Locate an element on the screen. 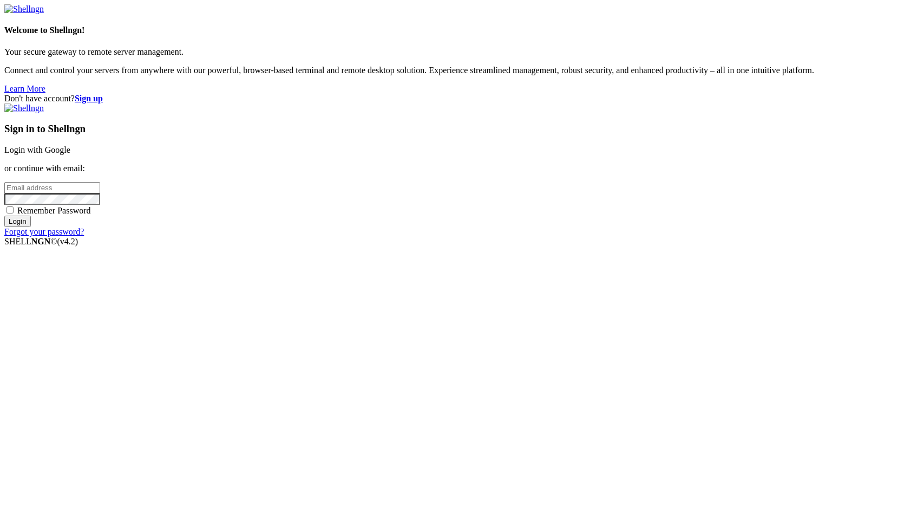 The width and height of the screenshot is (924, 505). h3: Sign in to Shellngn is located at coordinates (462, 129).